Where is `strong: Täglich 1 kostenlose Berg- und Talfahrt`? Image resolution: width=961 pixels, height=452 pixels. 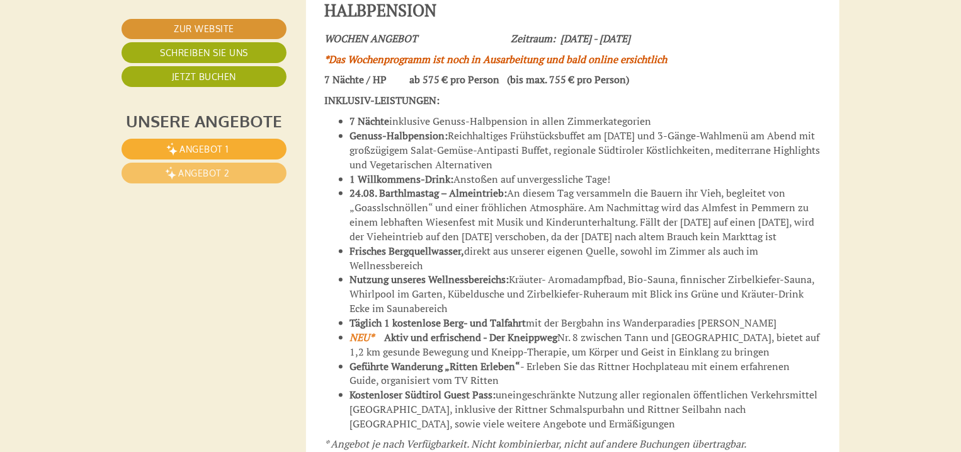 strong: Täglich 1 kostenlose Berg- und Talfahrt is located at coordinates (438, 322).